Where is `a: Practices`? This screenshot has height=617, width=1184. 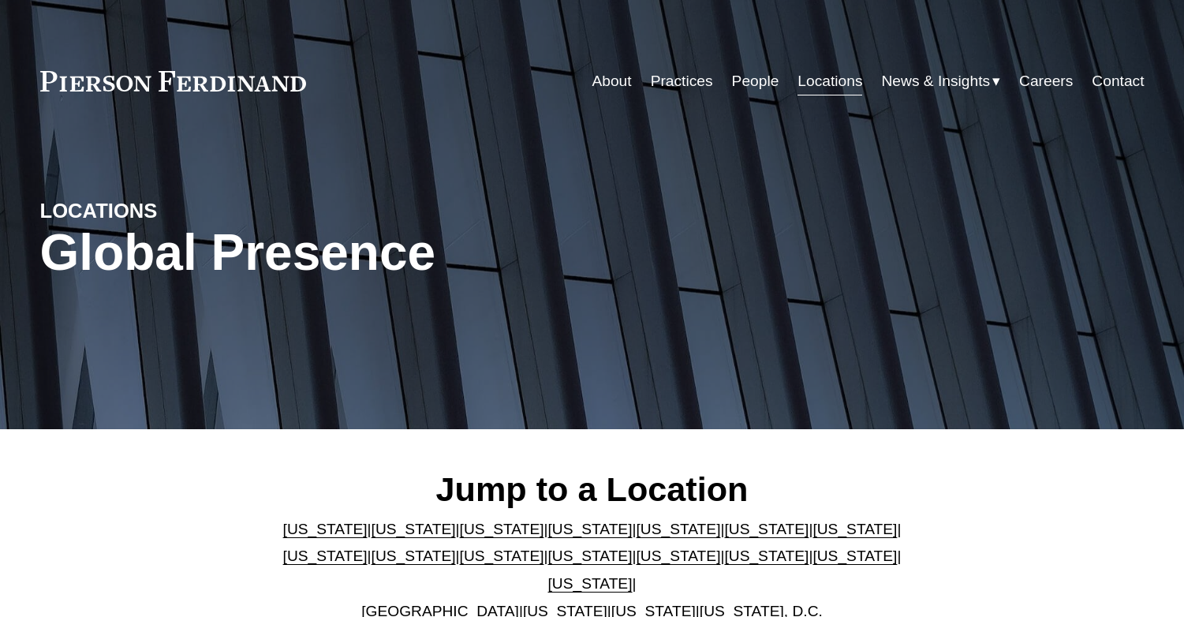 a: Practices is located at coordinates (681, 81).